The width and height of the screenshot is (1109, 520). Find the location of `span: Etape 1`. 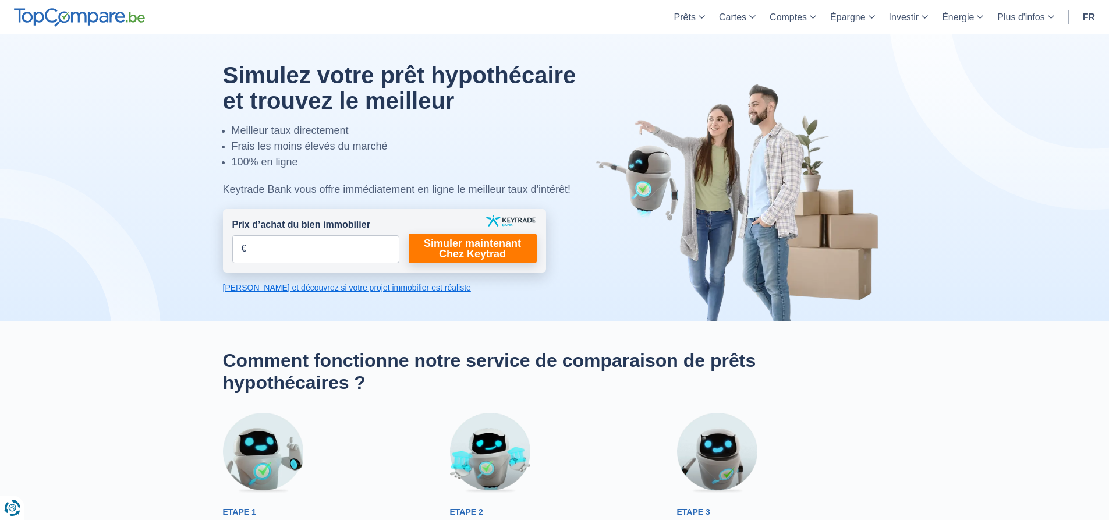

span: Etape 1 is located at coordinates (239, 512).